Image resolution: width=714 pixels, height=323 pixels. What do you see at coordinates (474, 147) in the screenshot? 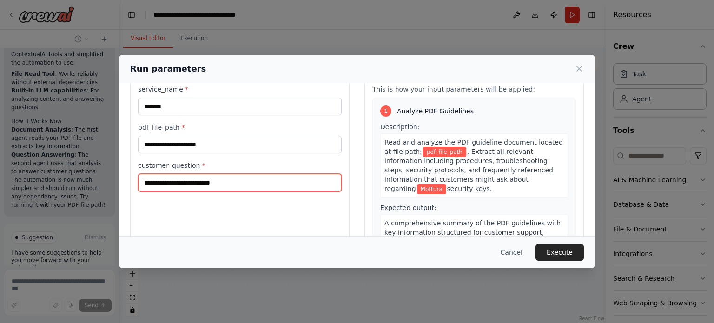
I see `span: Read and analyze the PDF guideline document located at file path:` at bounding box center [474, 147].